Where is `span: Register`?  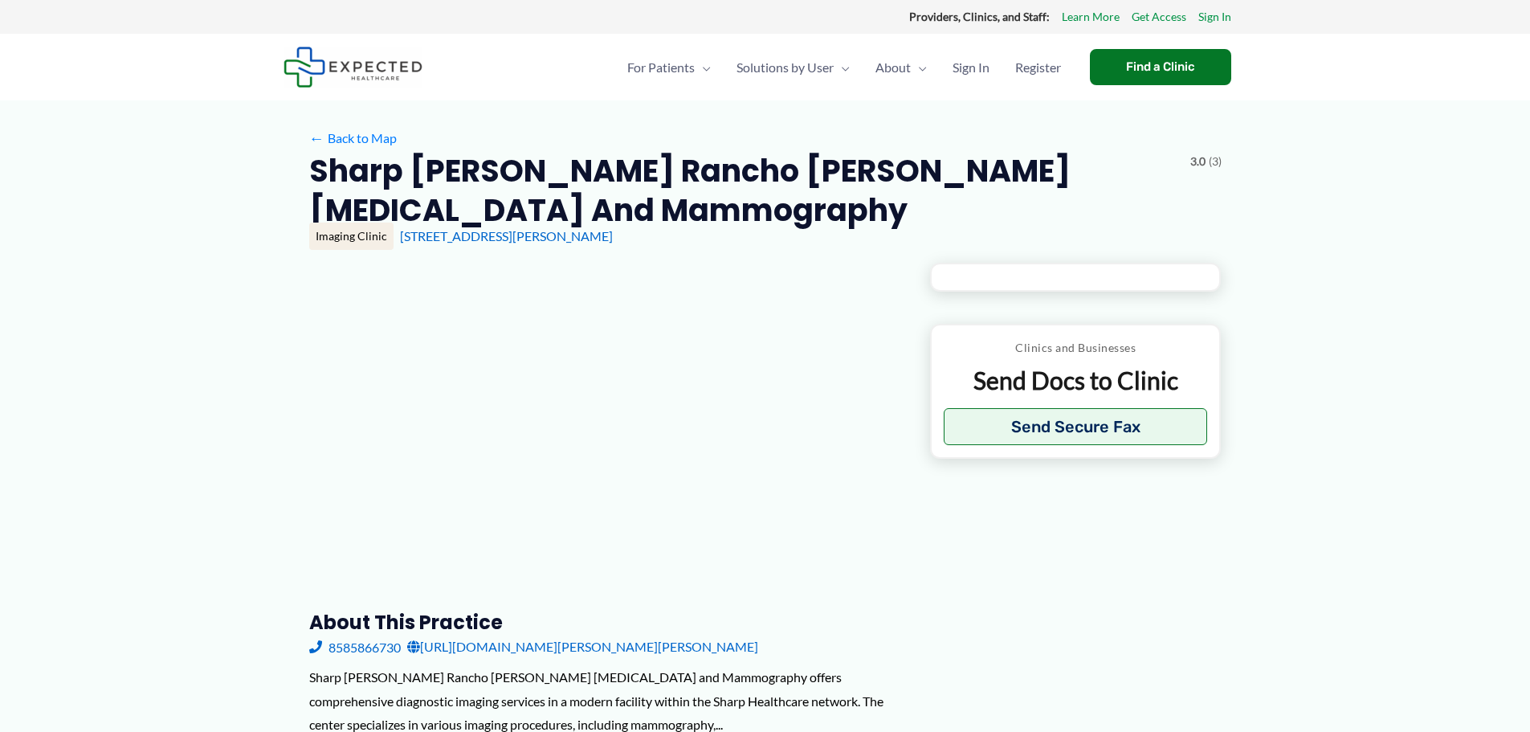
span: Register is located at coordinates (1038, 67).